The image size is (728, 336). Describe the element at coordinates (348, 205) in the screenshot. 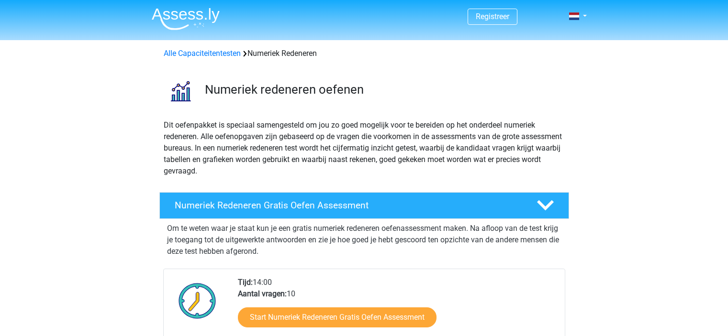

I see `h4: Numeriek Redeneren Gratis Oefen Assessment` at that location.